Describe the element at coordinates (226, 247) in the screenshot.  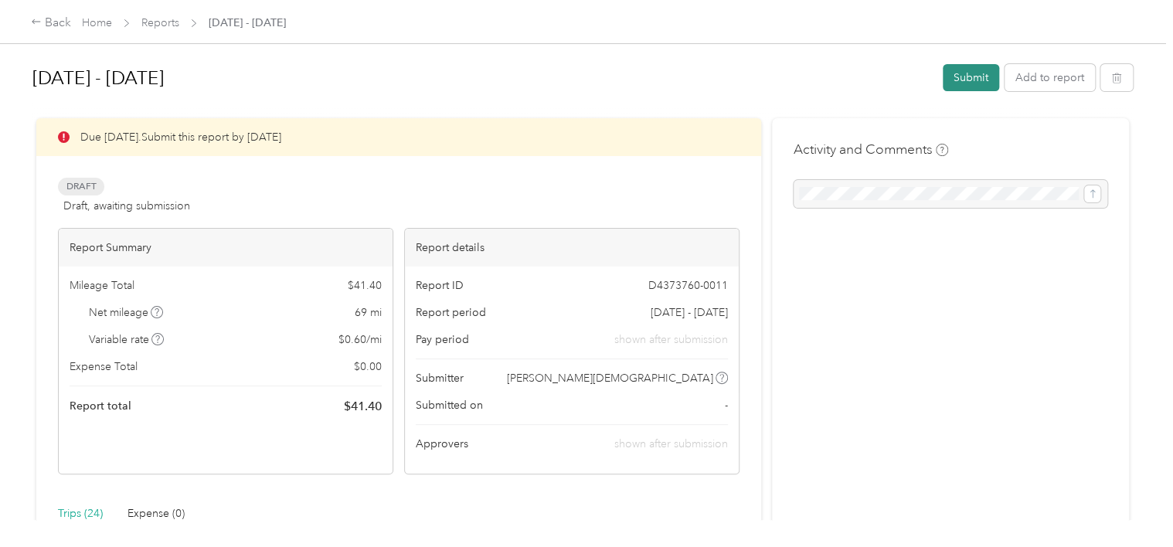
I see `div: Report Summary` at that location.